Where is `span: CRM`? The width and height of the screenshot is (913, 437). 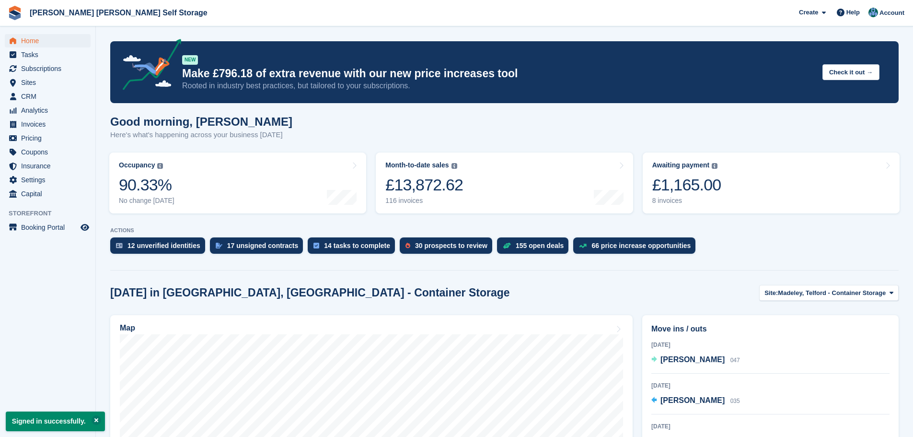 span: CRM is located at coordinates (50, 96).